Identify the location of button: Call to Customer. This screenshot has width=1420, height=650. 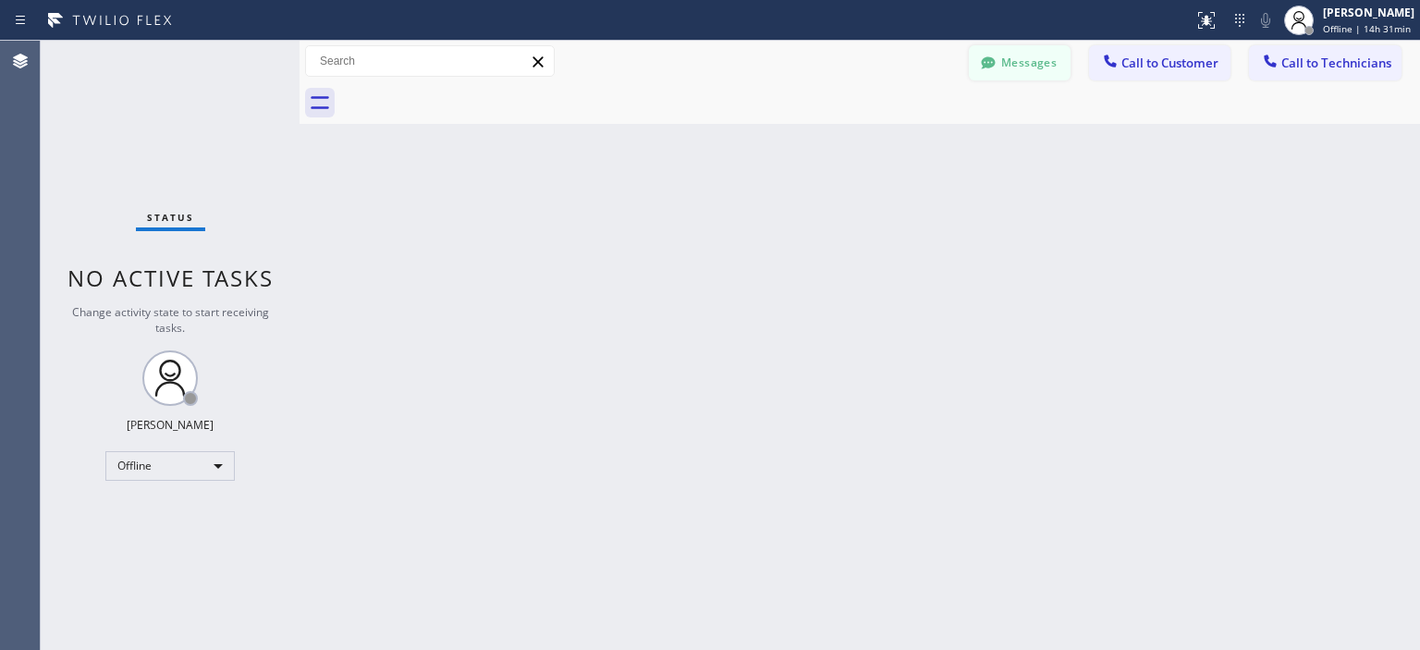
(1160, 63).